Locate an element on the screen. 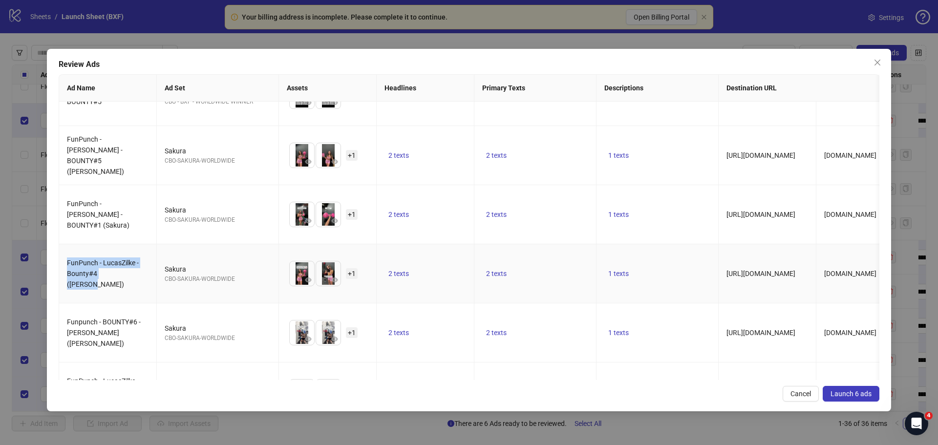 The image size is (938, 445). span: Cancel is located at coordinates (801, 394).